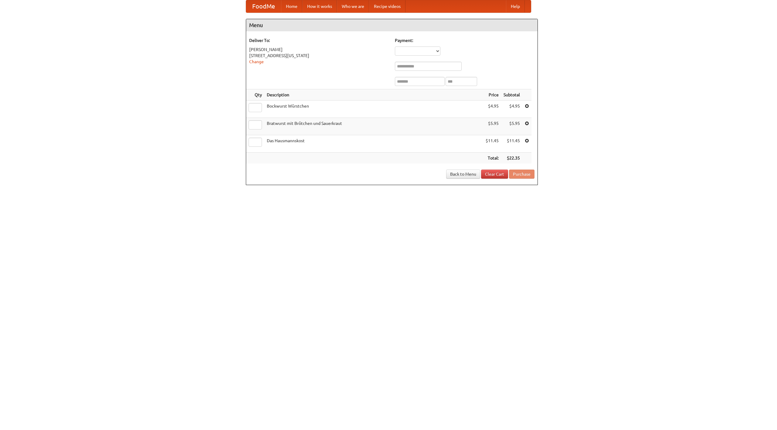 This screenshot has height=430, width=777. Describe the element at coordinates (319, 40) in the screenshot. I see `h5: Deliver To:` at that location.